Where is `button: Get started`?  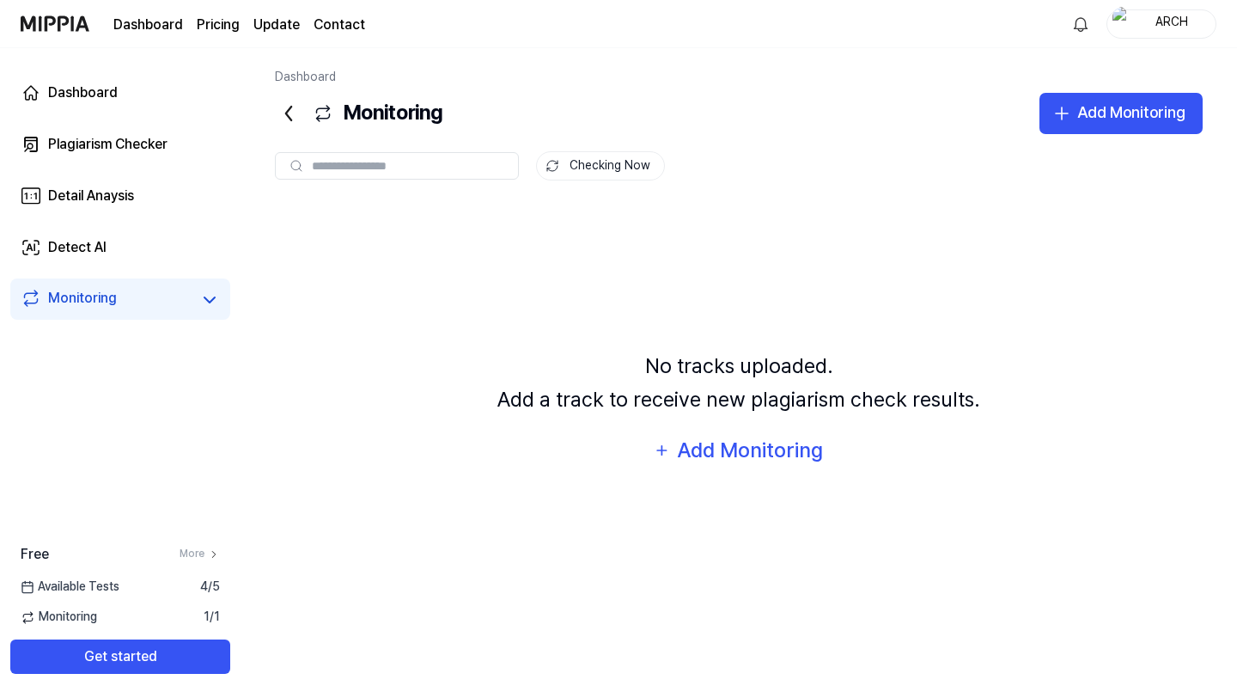
button: Get started is located at coordinates (120, 656).